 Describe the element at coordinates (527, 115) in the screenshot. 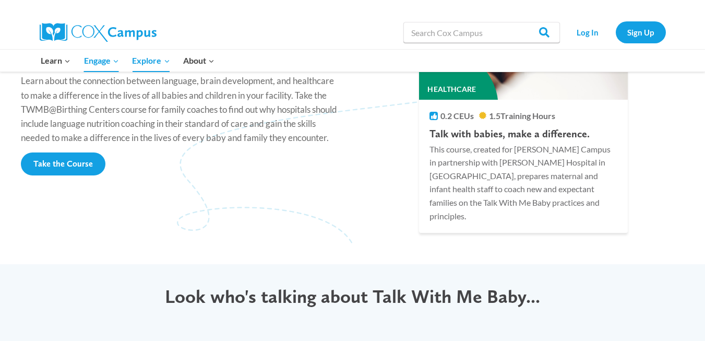

I see `span: Training Hours` at that location.